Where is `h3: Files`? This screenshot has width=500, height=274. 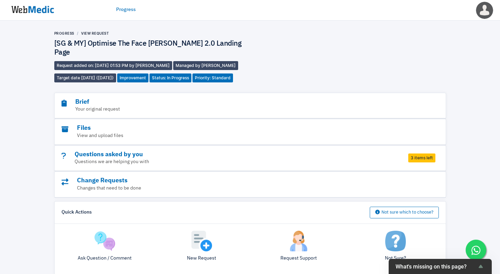 h3: Files is located at coordinates (231, 128).